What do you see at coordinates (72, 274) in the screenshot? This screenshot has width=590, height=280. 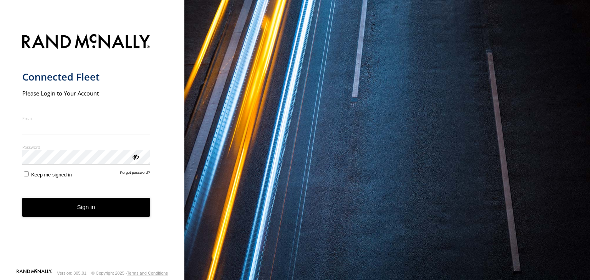 I see `div: Version: 305.01` at bounding box center [72, 274].